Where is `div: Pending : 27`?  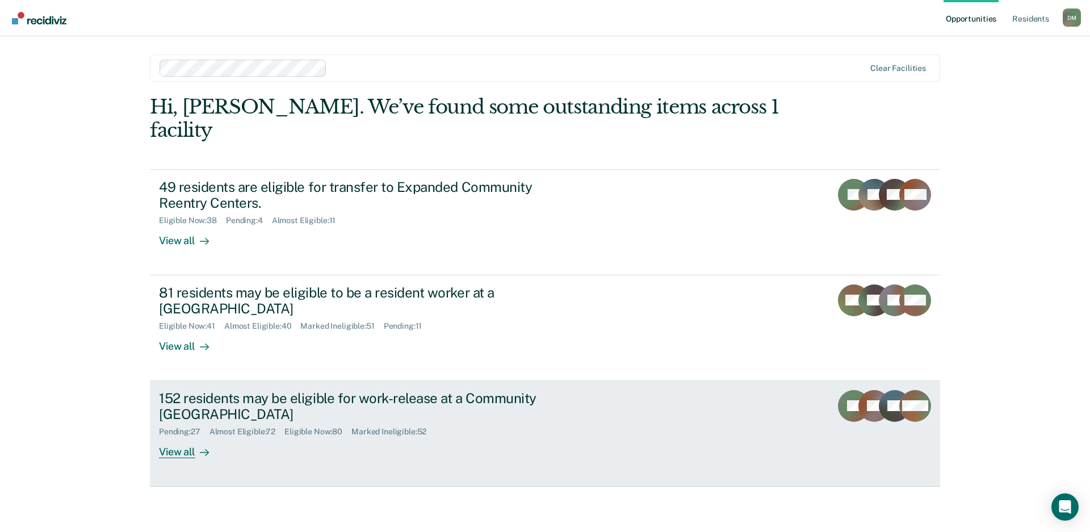
div: Pending : 27 is located at coordinates (184, 432).